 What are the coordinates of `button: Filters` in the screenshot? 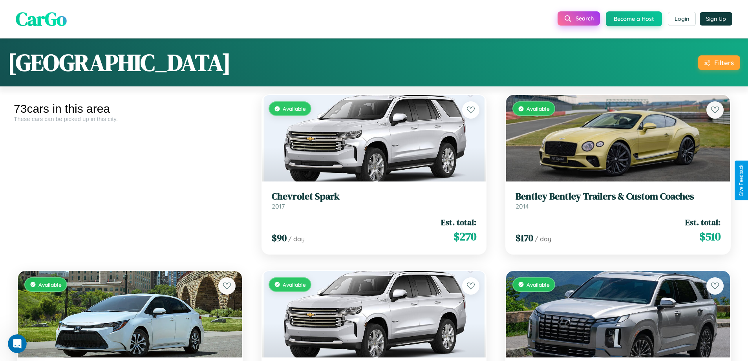 It's located at (719, 62).